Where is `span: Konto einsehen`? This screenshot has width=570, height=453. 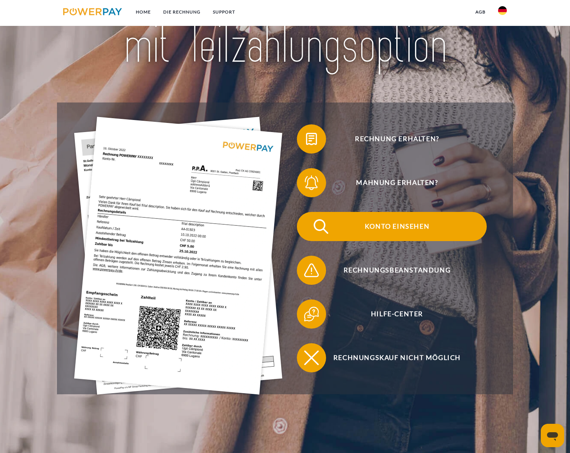
span: Konto einsehen is located at coordinates (397, 227).